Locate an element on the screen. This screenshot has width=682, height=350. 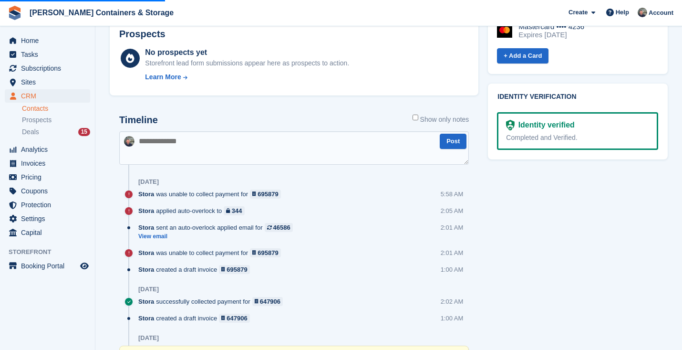
h2: Identity verification is located at coordinates (578, 97).